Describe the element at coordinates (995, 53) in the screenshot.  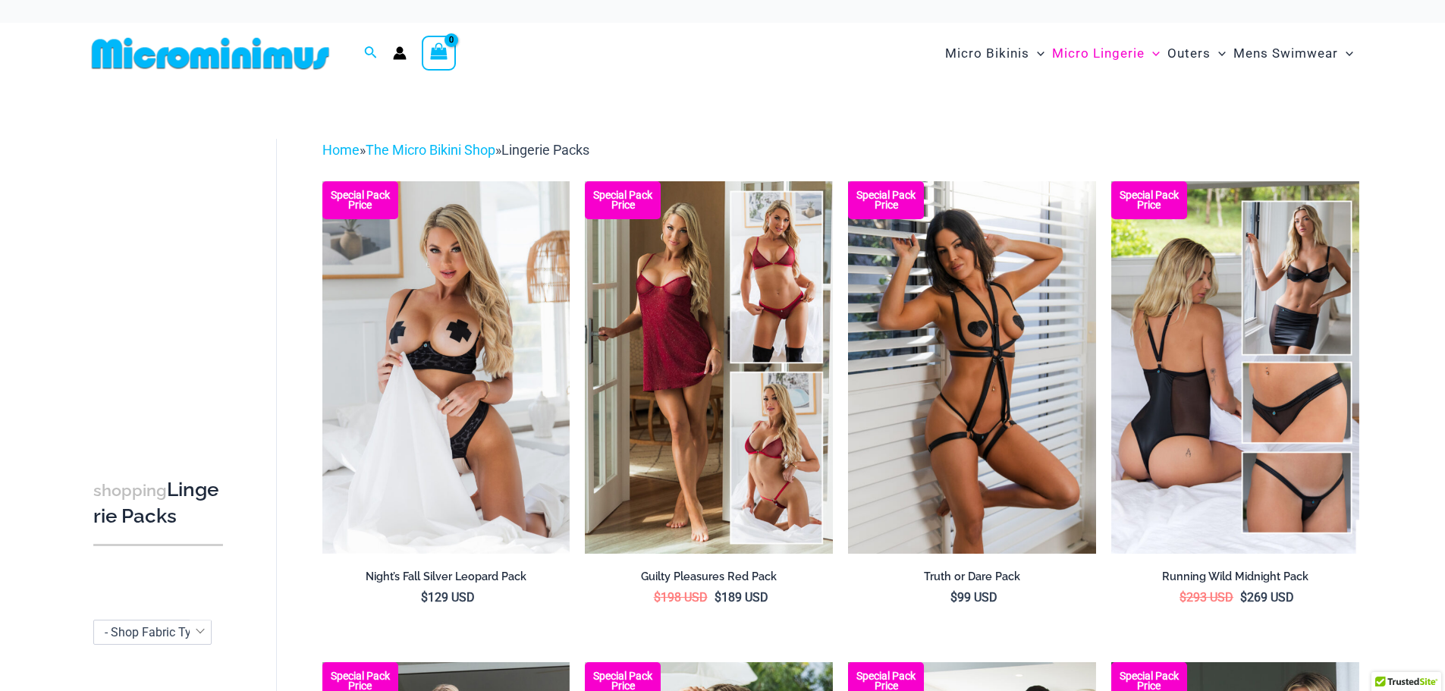
I see `a: Micro BikinisMenu ToggleMenu Toggle` at that location.